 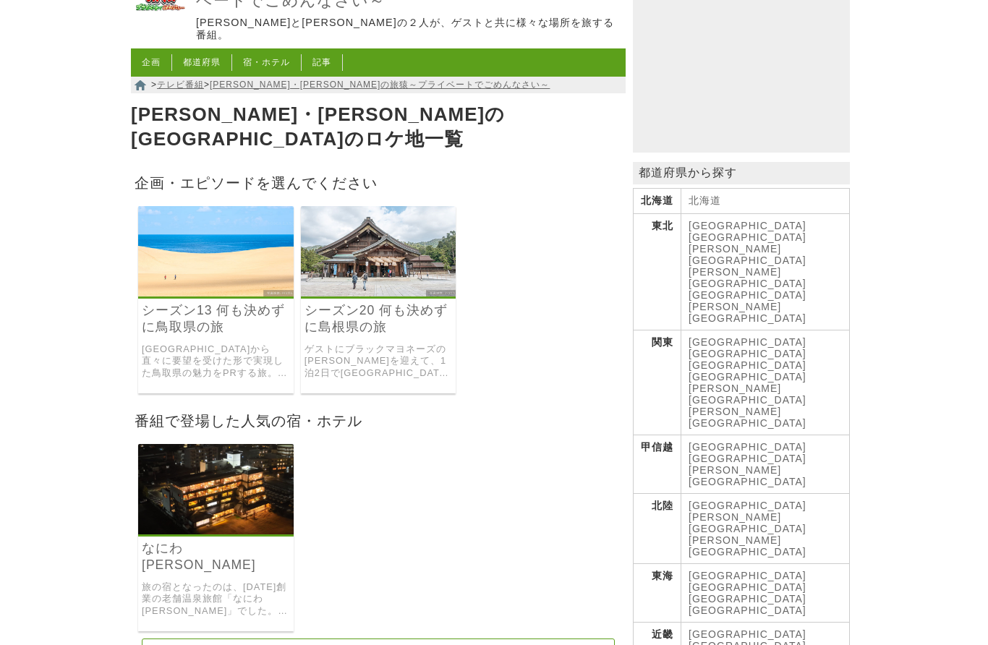 I want to click on a: テレビ番組, so click(x=180, y=85).